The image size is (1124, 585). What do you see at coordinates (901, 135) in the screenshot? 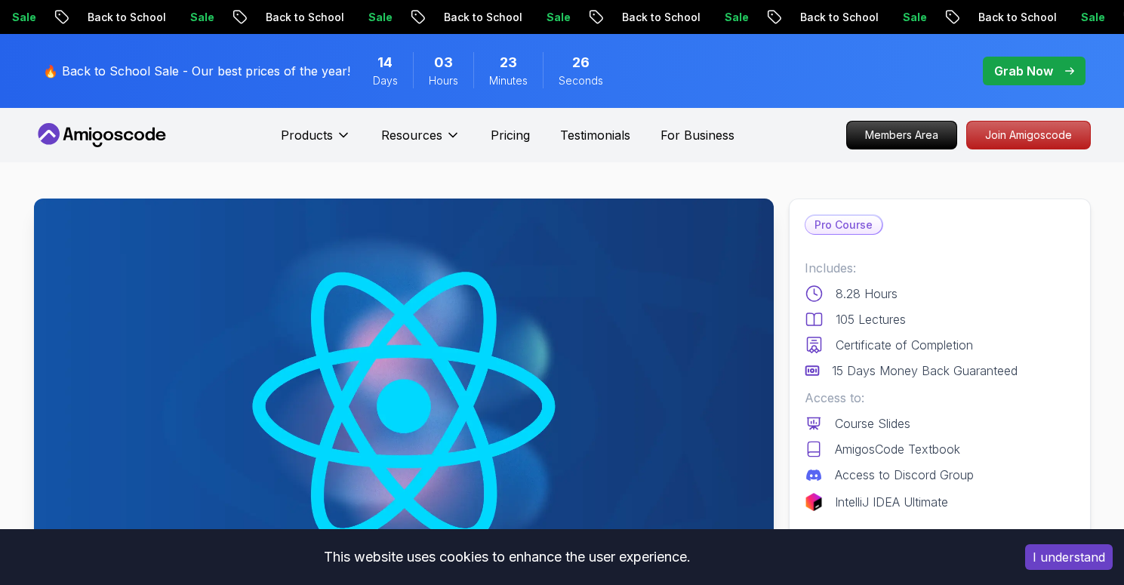
I see `p: Members Area` at bounding box center [901, 135].